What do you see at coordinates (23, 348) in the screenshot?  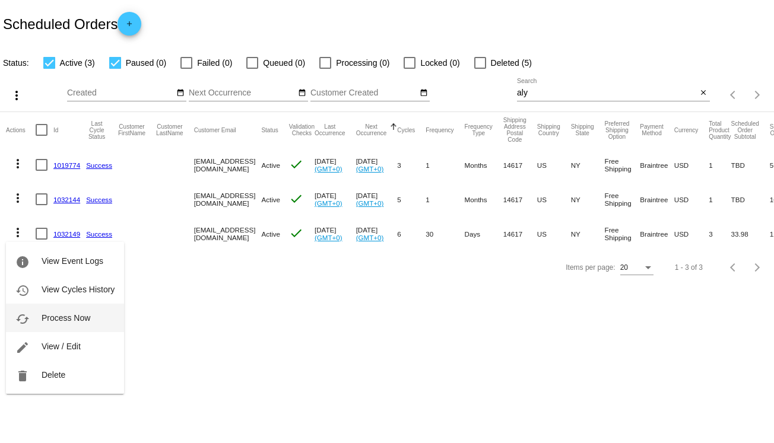 I see `mat-icon: edit` at bounding box center [23, 348].